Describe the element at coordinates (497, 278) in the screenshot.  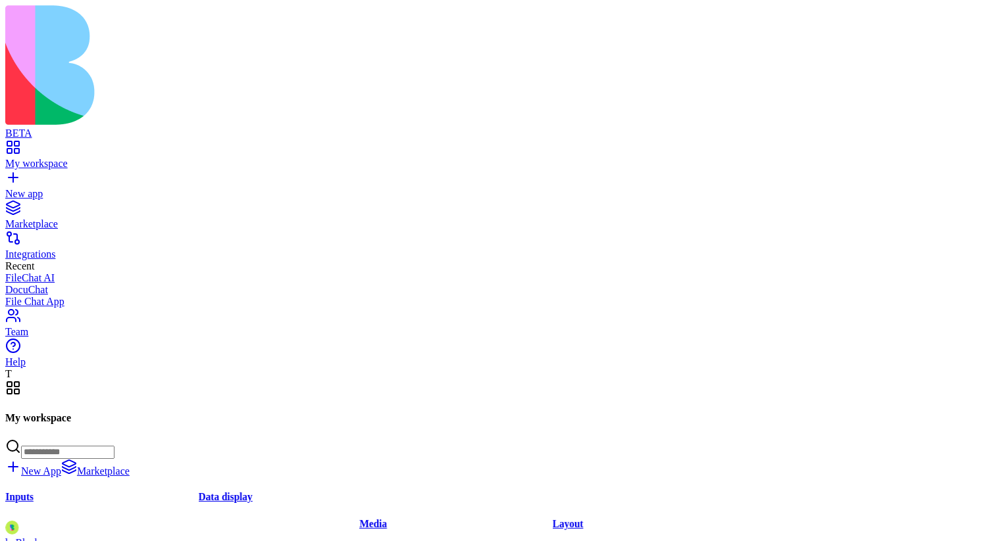
I see `div: FileChat AI` at that location.